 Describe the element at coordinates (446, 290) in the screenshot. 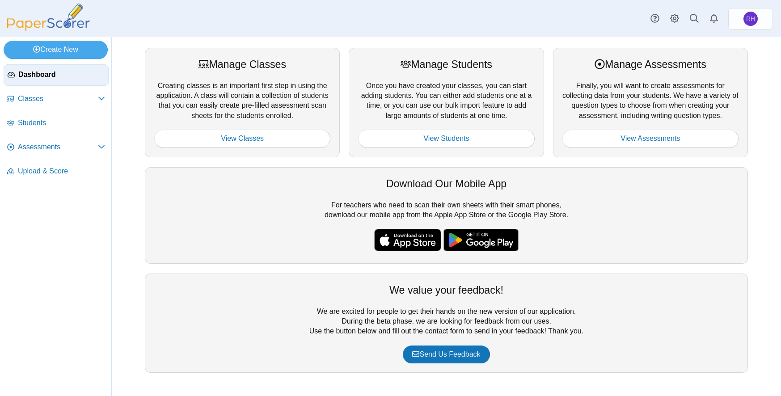

I see `div: We value your feedback!` at that location.